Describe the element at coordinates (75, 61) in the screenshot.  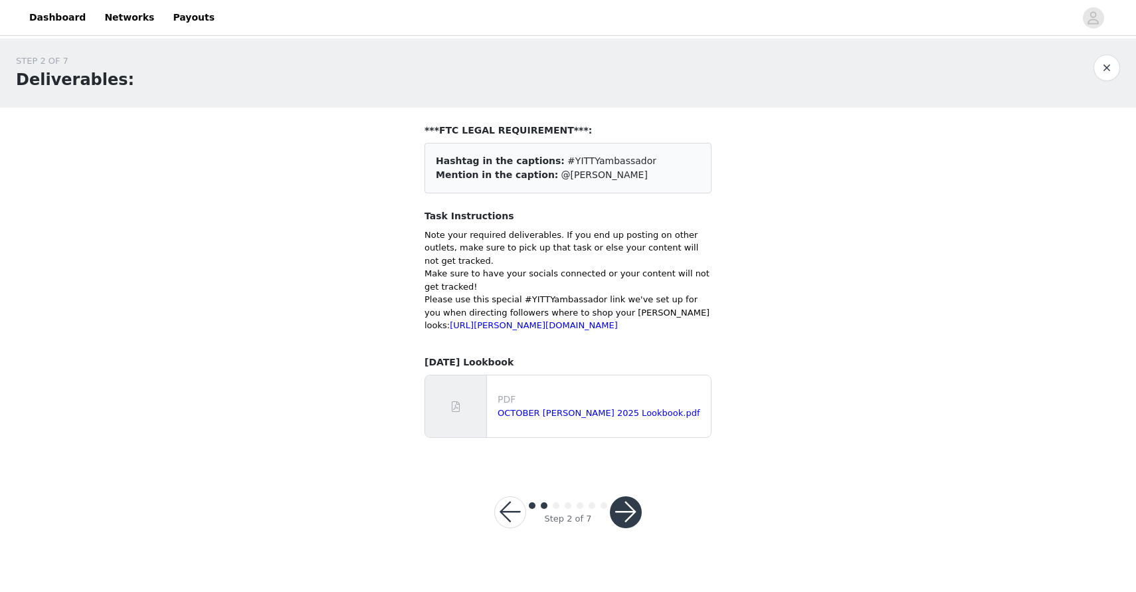
I see `div: STEP 2 OF 7` at that location.